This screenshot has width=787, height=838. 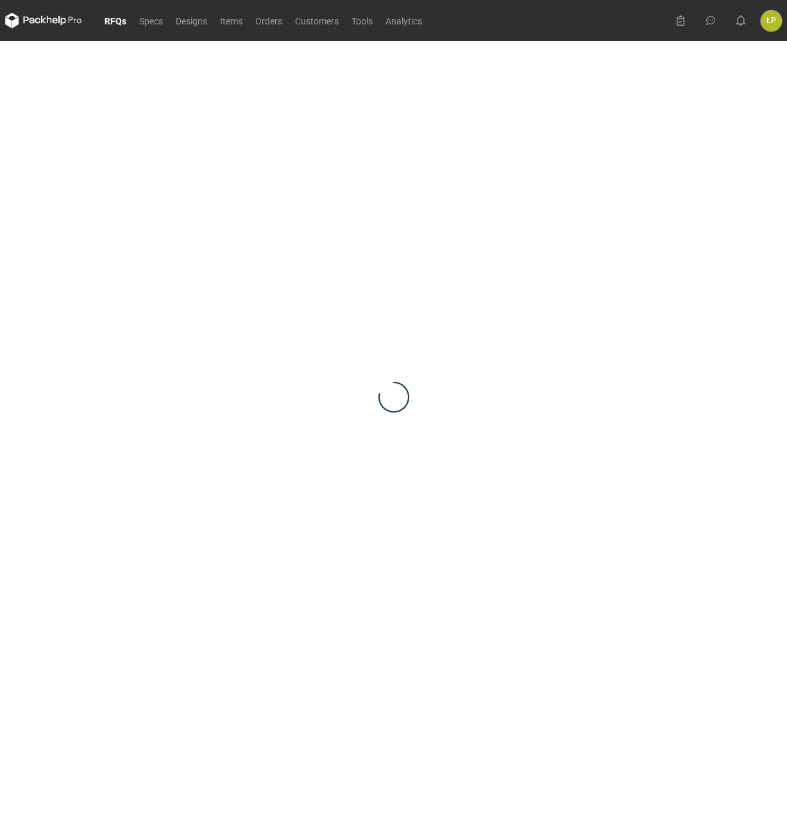 What do you see at coordinates (191, 21) in the screenshot?
I see `a: Designs` at bounding box center [191, 21].